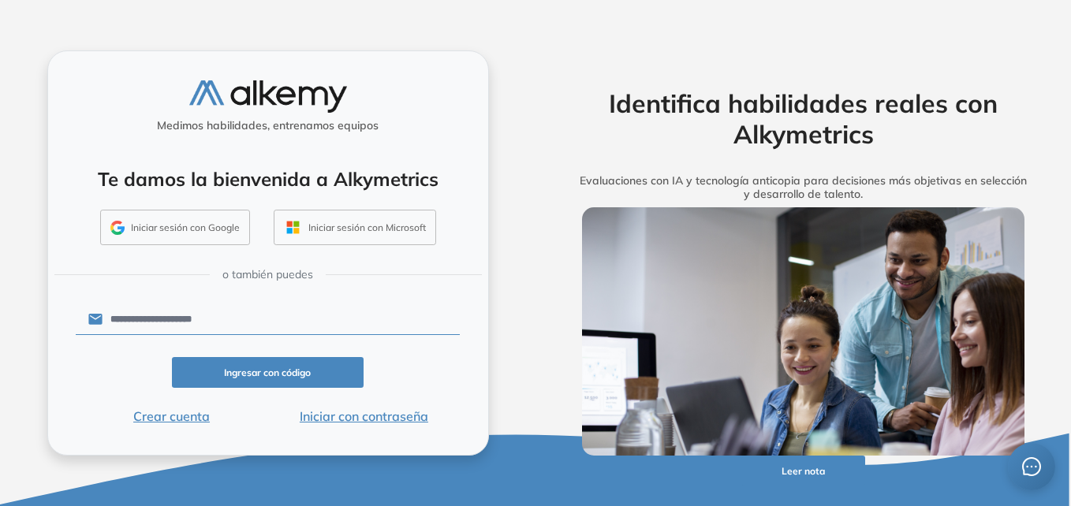  I want to click on button: Iniciar sesión con Microsoft, so click(355, 228).